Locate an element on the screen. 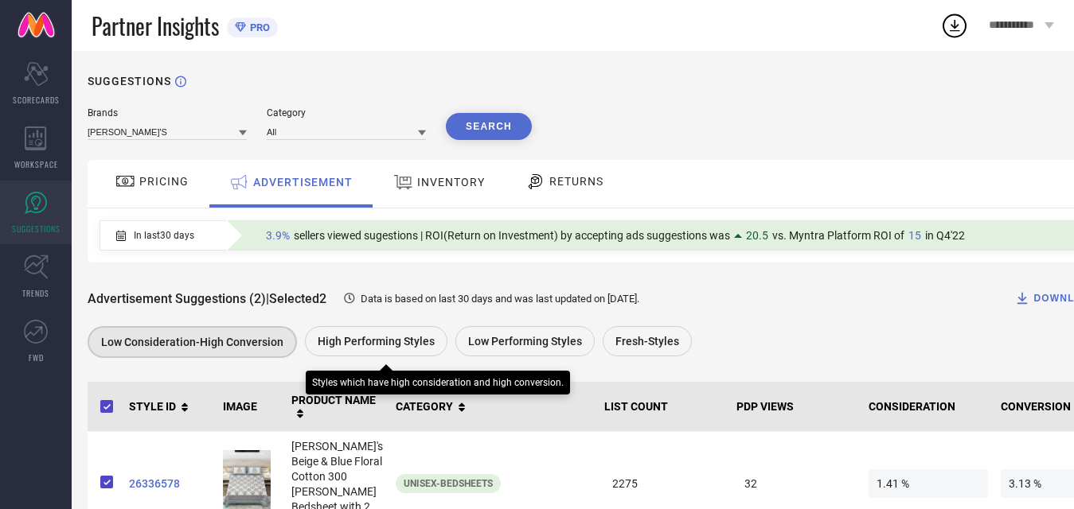  th: IMAGE is located at coordinates (251, 407).